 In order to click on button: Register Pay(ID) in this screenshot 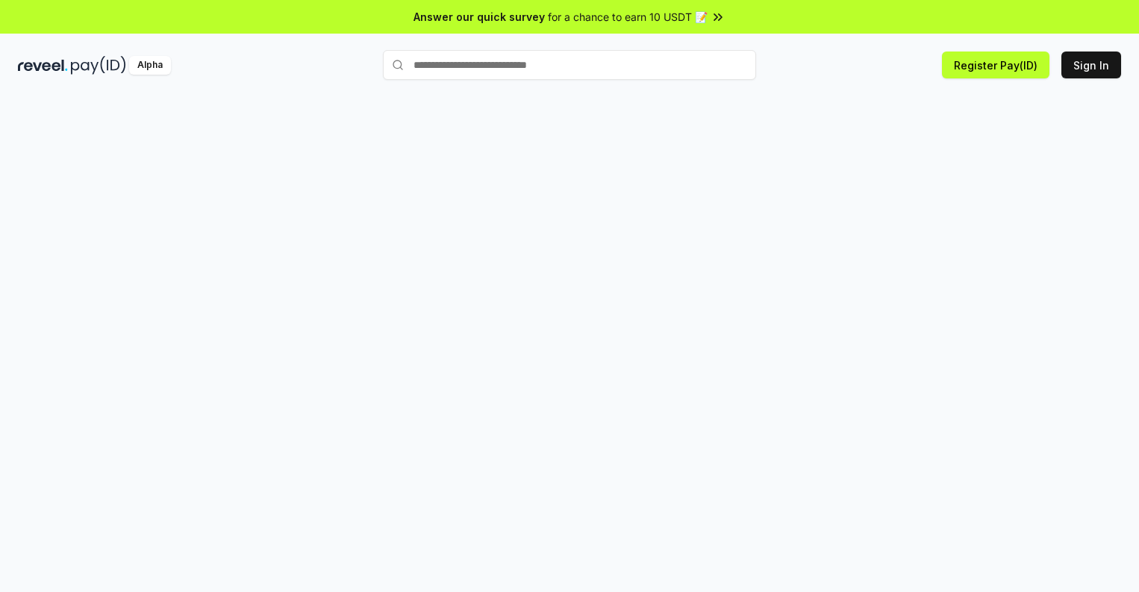, I will do `click(996, 65)`.